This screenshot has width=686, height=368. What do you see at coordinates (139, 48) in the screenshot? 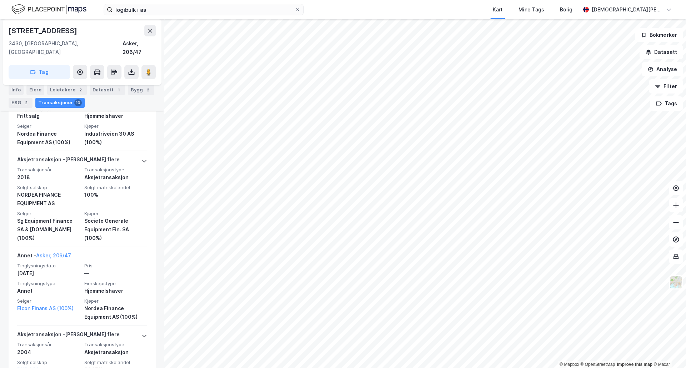
I see `div: Asker, 206/47` at bounding box center [139, 48].